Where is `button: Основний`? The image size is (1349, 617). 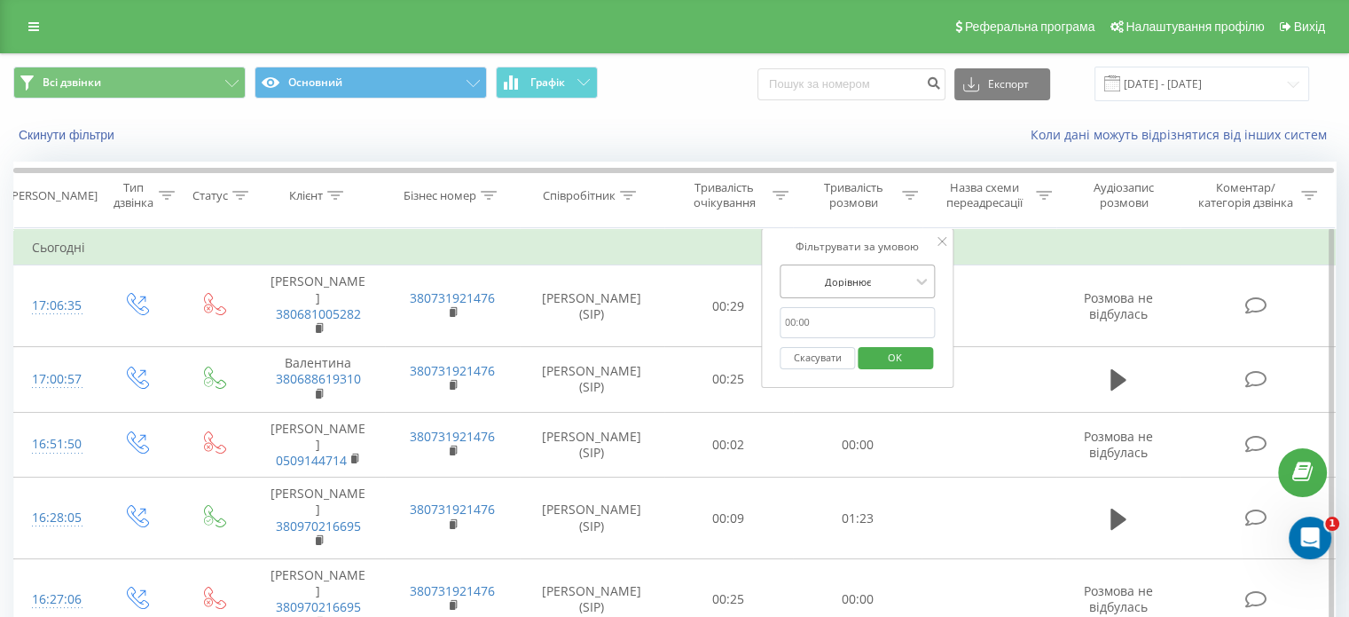
button: Основний is located at coordinates (371, 83).